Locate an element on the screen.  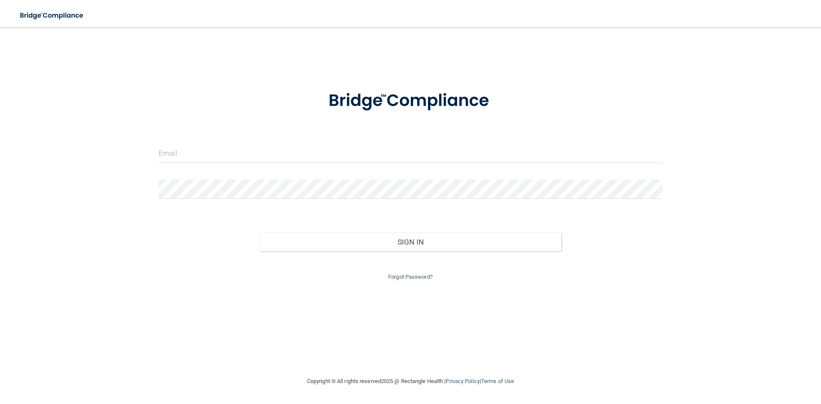
a: Terms of Use is located at coordinates (497, 381).